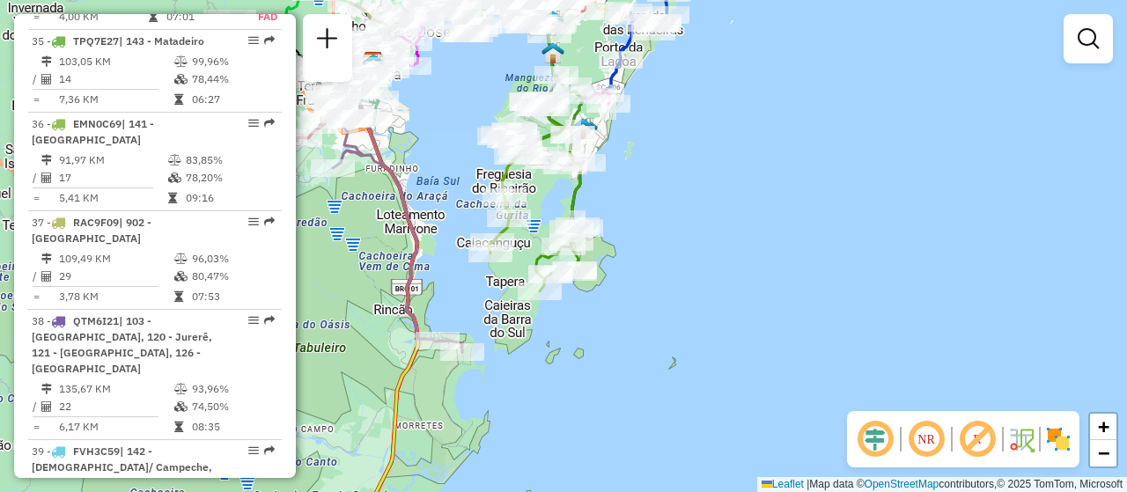 Image resolution: width=1127 pixels, height=492 pixels. I want to click on td: 7,36 KM, so click(115, 99).